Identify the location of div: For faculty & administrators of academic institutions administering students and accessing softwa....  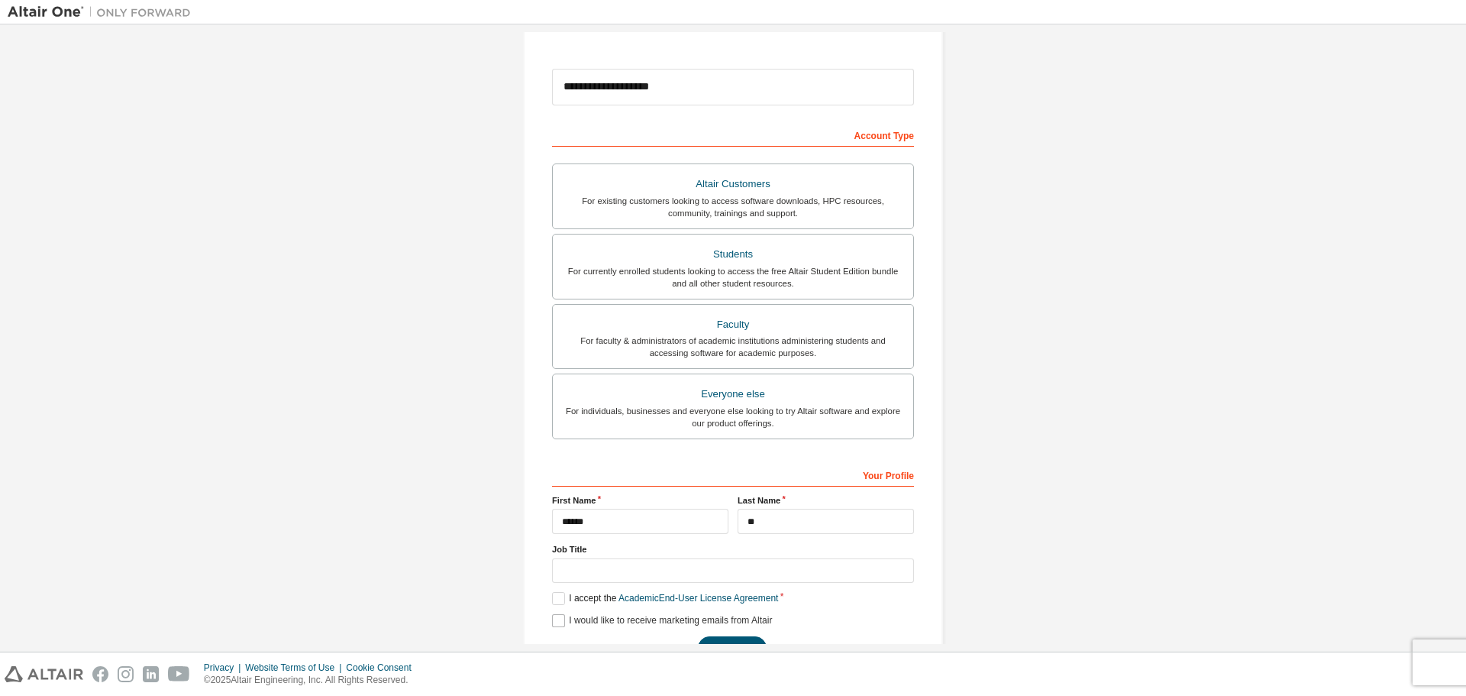
(733, 347).